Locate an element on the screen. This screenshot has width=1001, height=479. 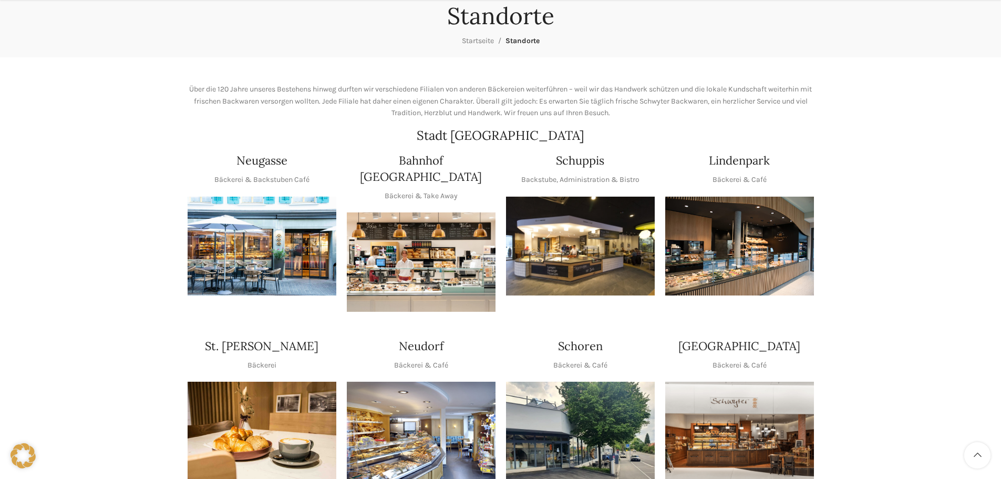
h4: Schuppis is located at coordinates (580, 160).